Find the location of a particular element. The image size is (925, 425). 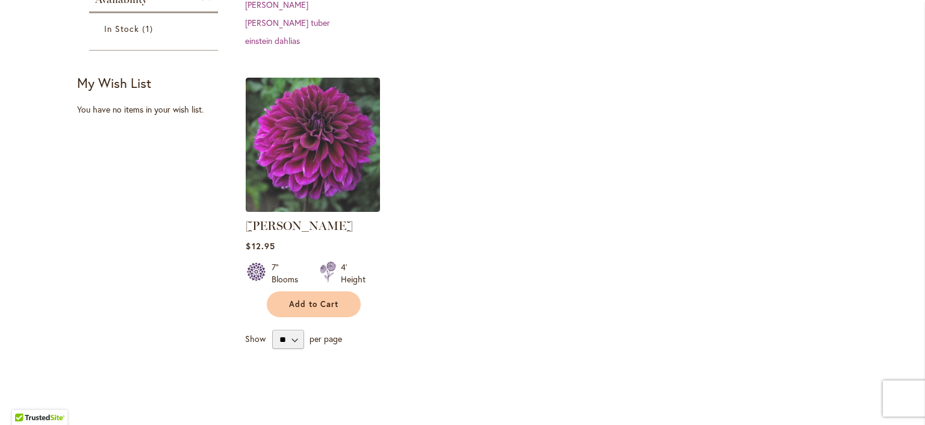

strong: My Wish List is located at coordinates (114, 82).